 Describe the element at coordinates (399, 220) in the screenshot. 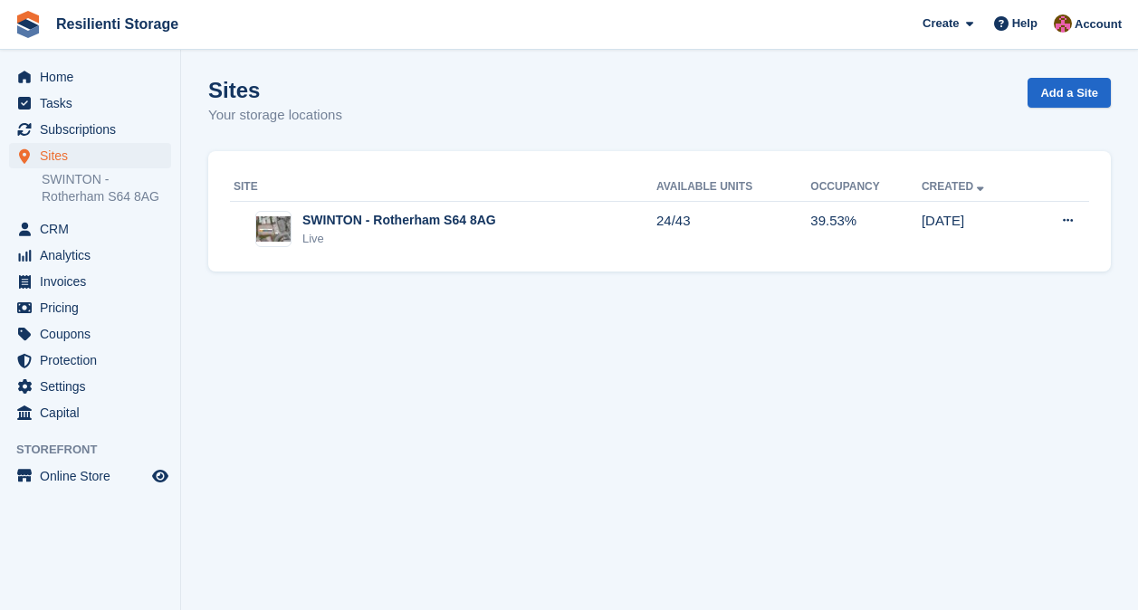

I see `div: SWINTON - Rotherham S64 8AG` at that location.